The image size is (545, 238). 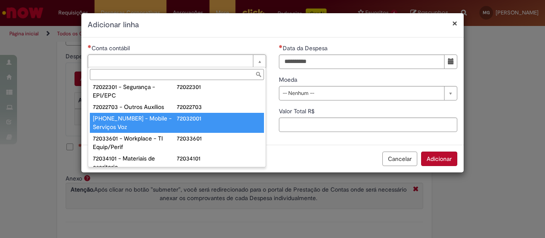 What do you see at coordinates (135, 91) in the screenshot?
I see `div: 72022301 - Segurança - EPI/EPC` at bounding box center [135, 91].